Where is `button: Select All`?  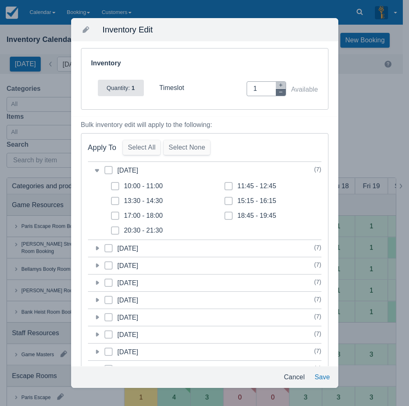
button: Select All is located at coordinates (141, 147).